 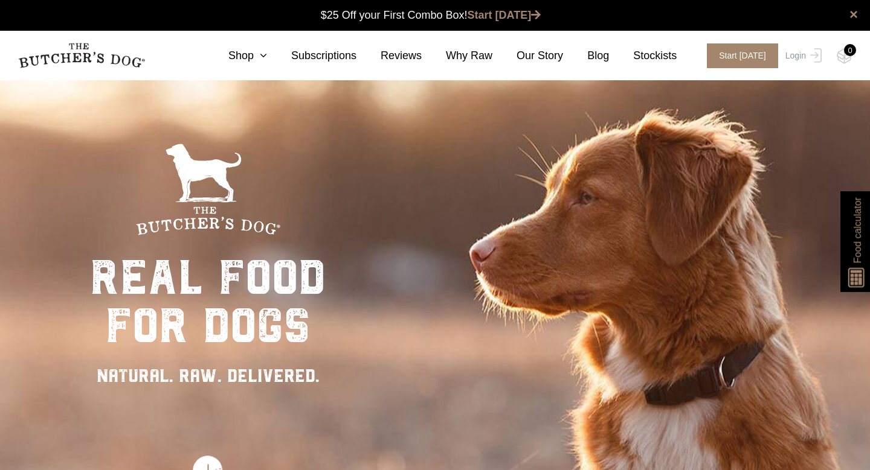 What do you see at coordinates (312, 56) in the screenshot?
I see `a: Subscriptions` at bounding box center [312, 56].